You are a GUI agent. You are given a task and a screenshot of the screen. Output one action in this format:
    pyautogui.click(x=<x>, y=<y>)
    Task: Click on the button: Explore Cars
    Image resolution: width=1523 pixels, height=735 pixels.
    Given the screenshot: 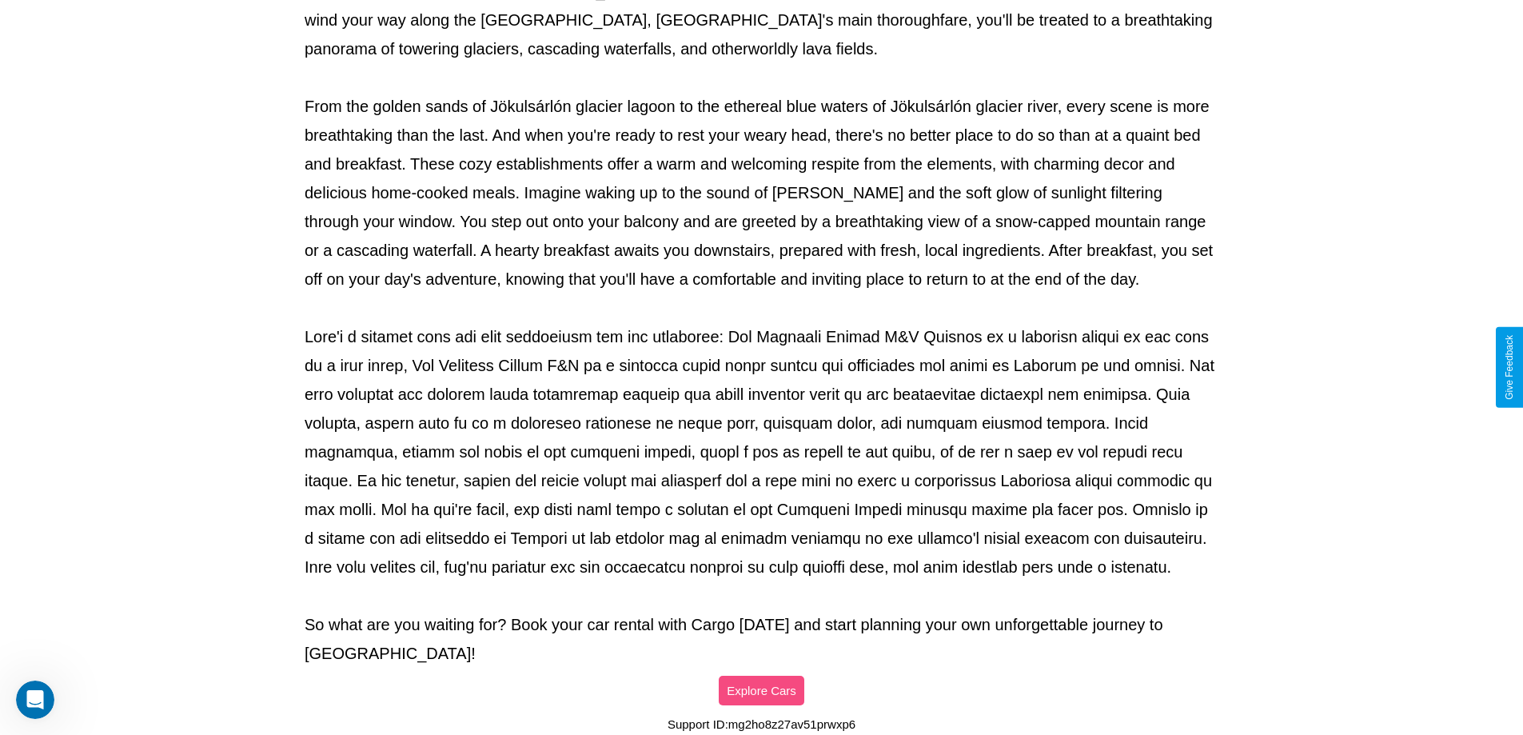 What is the action you would take?
    pyautogui.click(x=761, y=690)
    